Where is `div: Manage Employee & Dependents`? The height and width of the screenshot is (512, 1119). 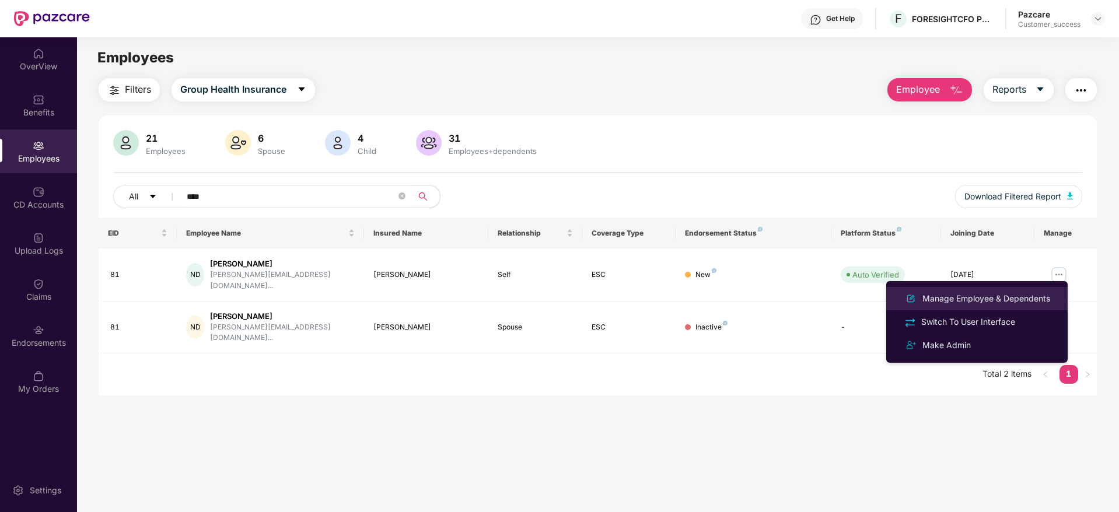
div: Manage Employee & Dependents is located at coordinates (986, 299).